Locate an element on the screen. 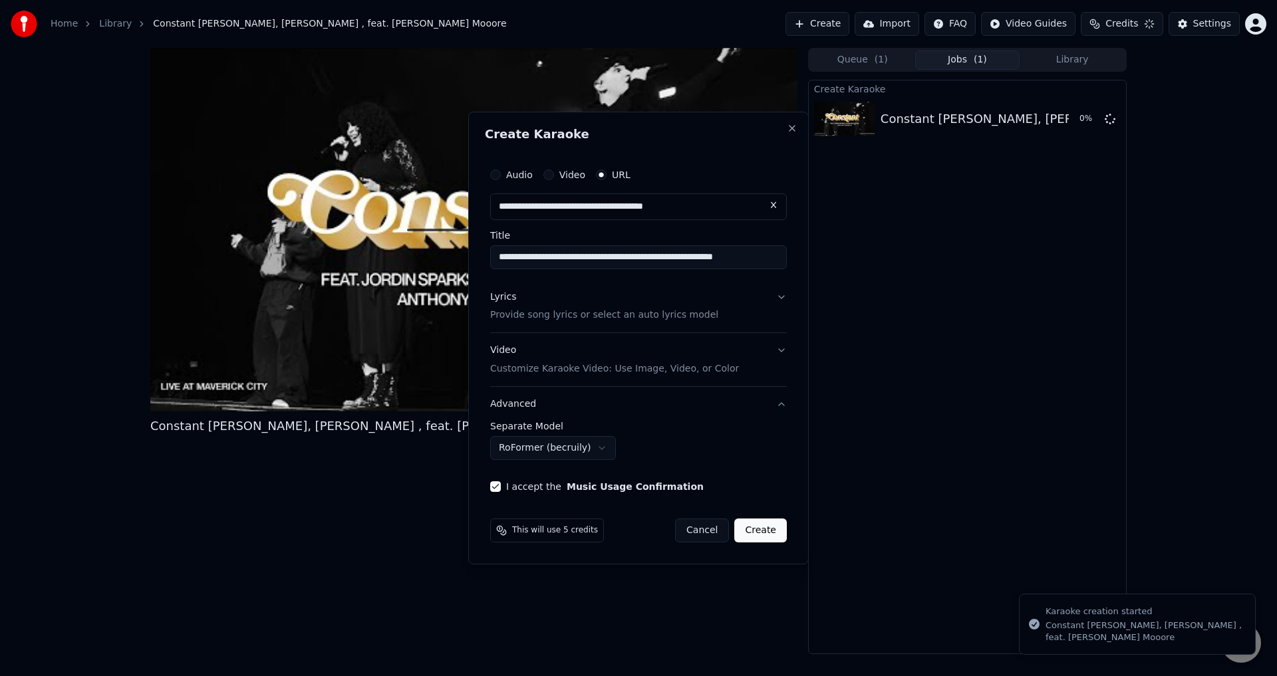 This screenshot has width=1277, height=676. label: Video is located at coordinates (572, 175).